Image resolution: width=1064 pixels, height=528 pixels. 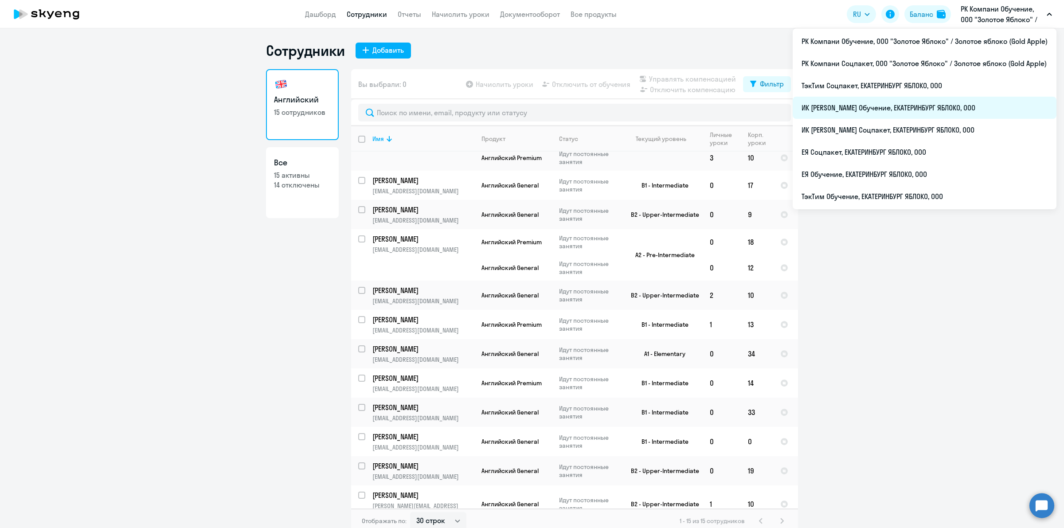 I want to click on a: Все продукты, so click(x=594, y=14).